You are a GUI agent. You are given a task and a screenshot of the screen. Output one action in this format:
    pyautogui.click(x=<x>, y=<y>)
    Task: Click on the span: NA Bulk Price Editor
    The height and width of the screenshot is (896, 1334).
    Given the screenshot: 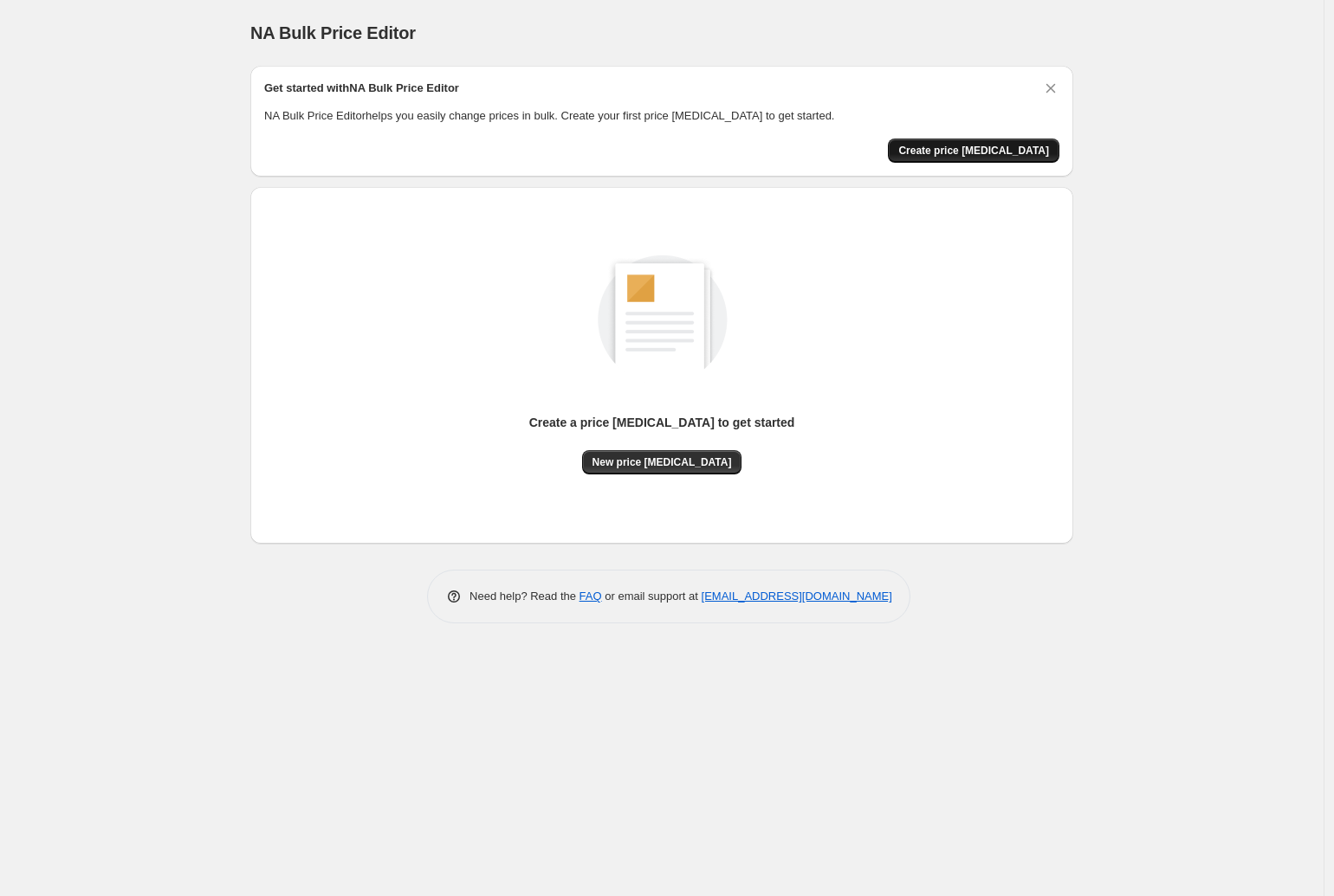 What is the action you would take?
    pyautogui.click(x=332, y=33)
    